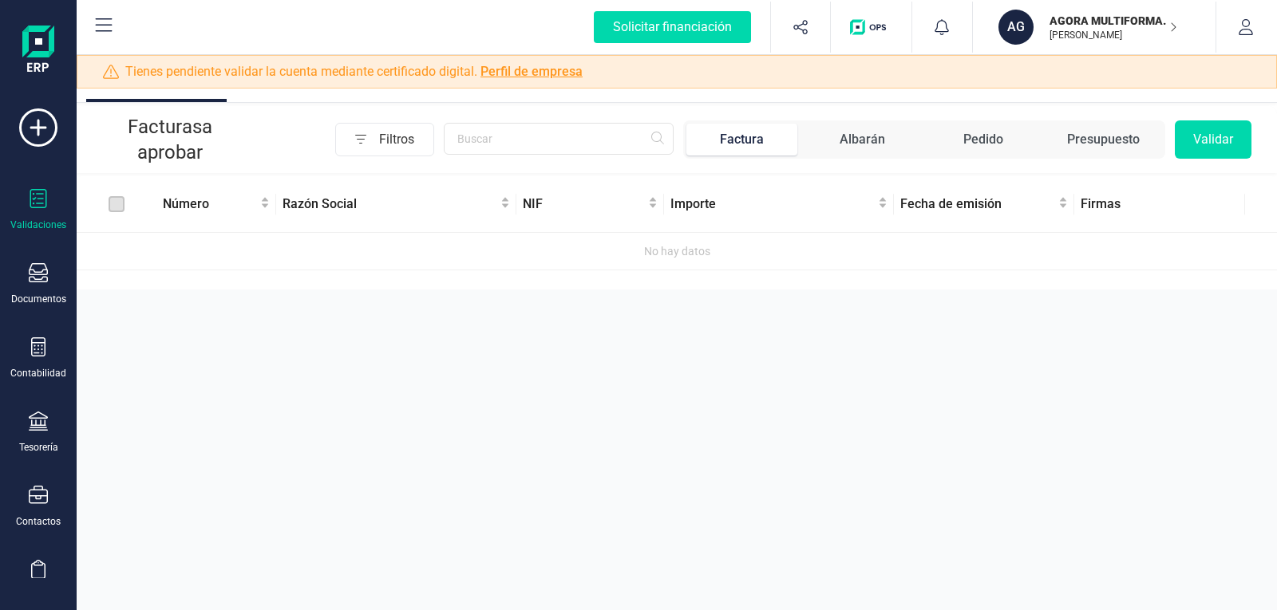 The width and height of the screenshot is (1277, 610). What do you see at coordinates (38, 522) in the screenshot?
I see `div: Contactos` at bounding box center [38, 522].